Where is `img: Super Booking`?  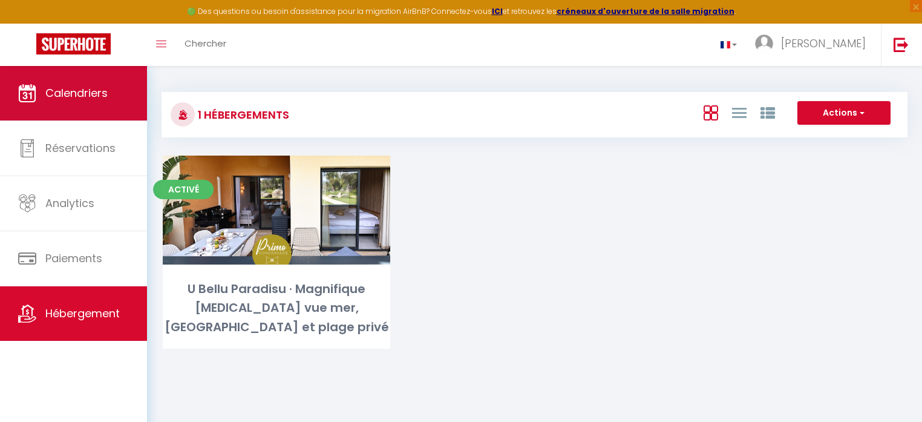
img: Super Booking is located at coordinates (73, 44).